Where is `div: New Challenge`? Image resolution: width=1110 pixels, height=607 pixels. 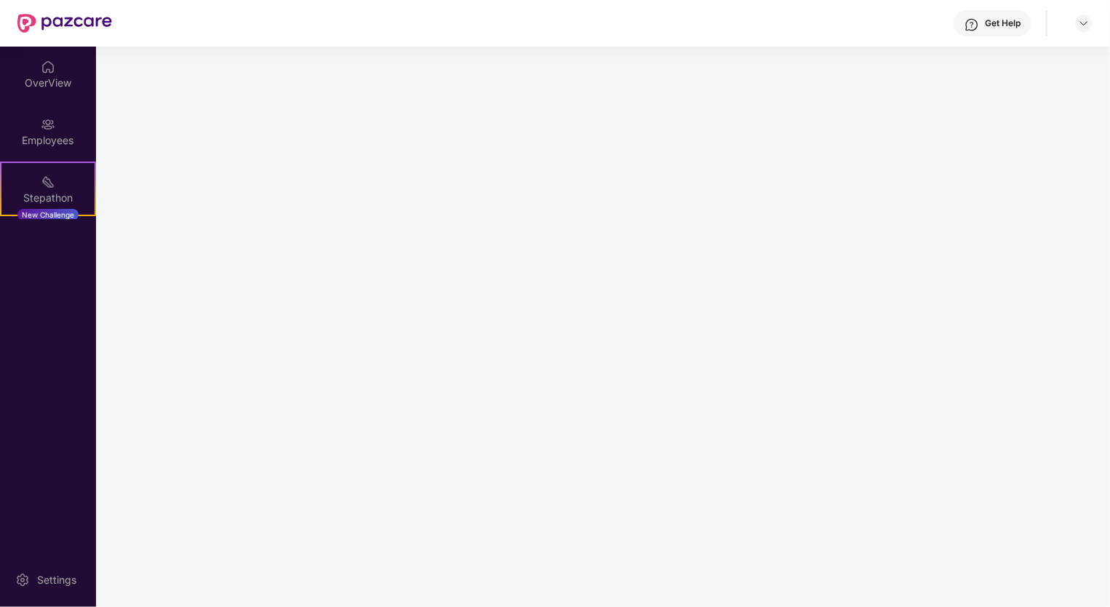
div: New Challenge is located at coordinates (48, 215).